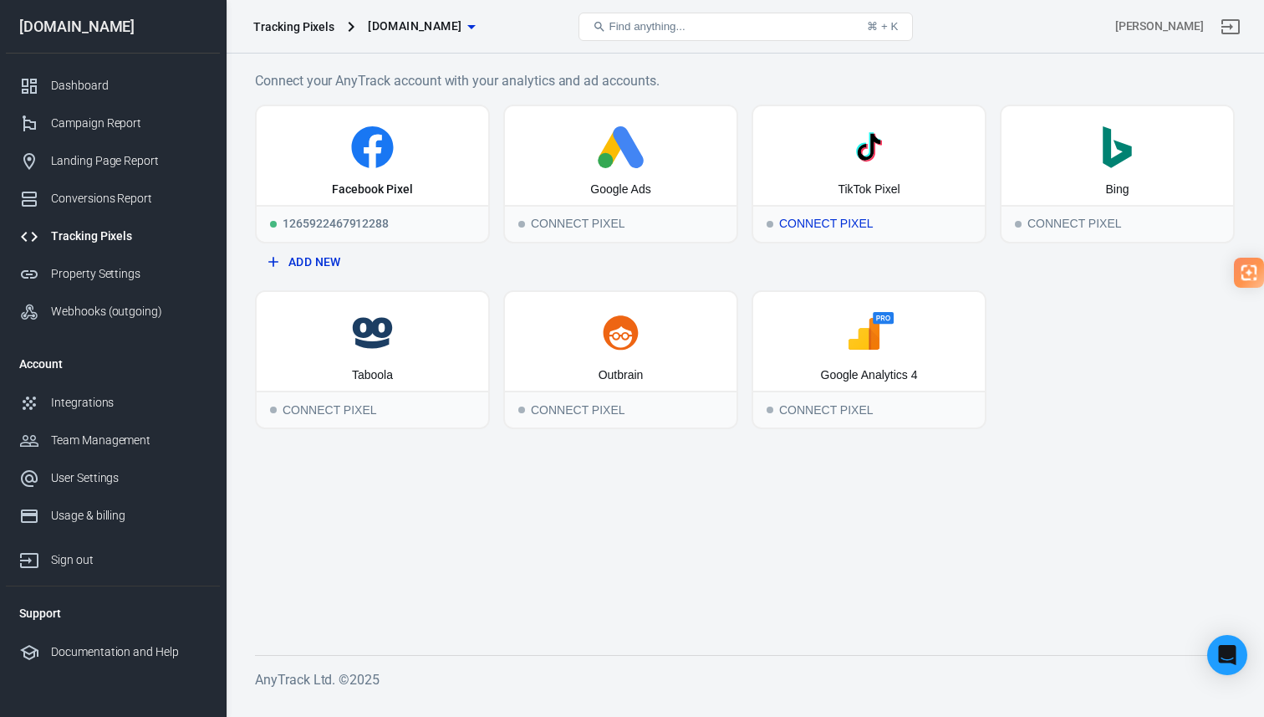 The width and height of the screenshot is (1264, 717). I want to click on div: Sign out, so click(129, 559).